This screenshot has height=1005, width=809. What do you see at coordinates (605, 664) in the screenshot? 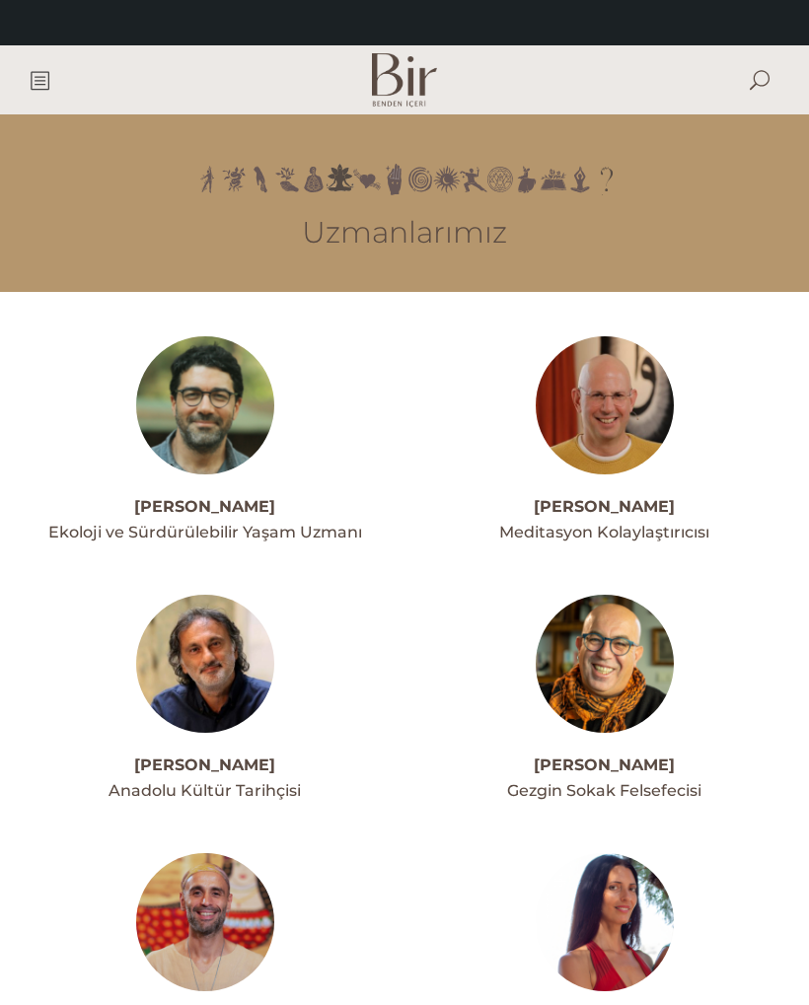
I see `img: alinakiprofil--300x300.jpg` at bounding box center [605, 664].